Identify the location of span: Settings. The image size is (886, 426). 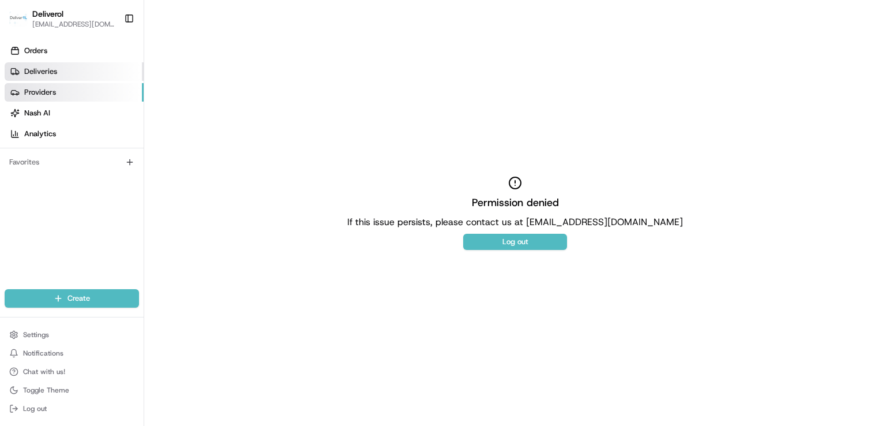
(36, 334).